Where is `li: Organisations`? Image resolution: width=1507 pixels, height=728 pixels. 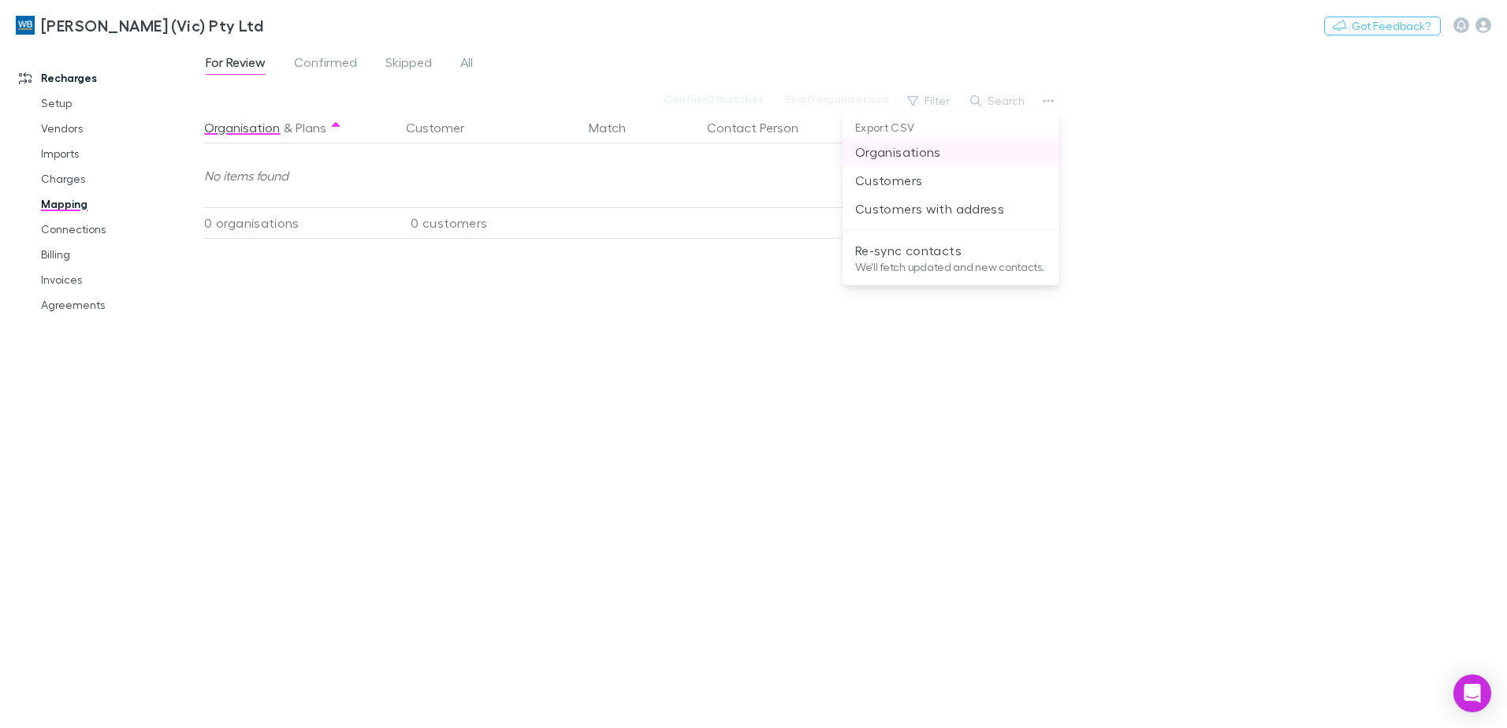
li: Organisations is located at coordinates (950, 152).